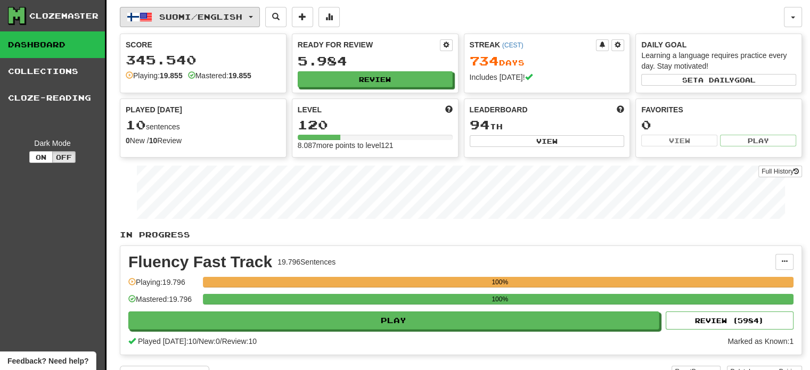 This screenshot has width=810, height=370. I want to click on strong: 0, so click(128, 141).